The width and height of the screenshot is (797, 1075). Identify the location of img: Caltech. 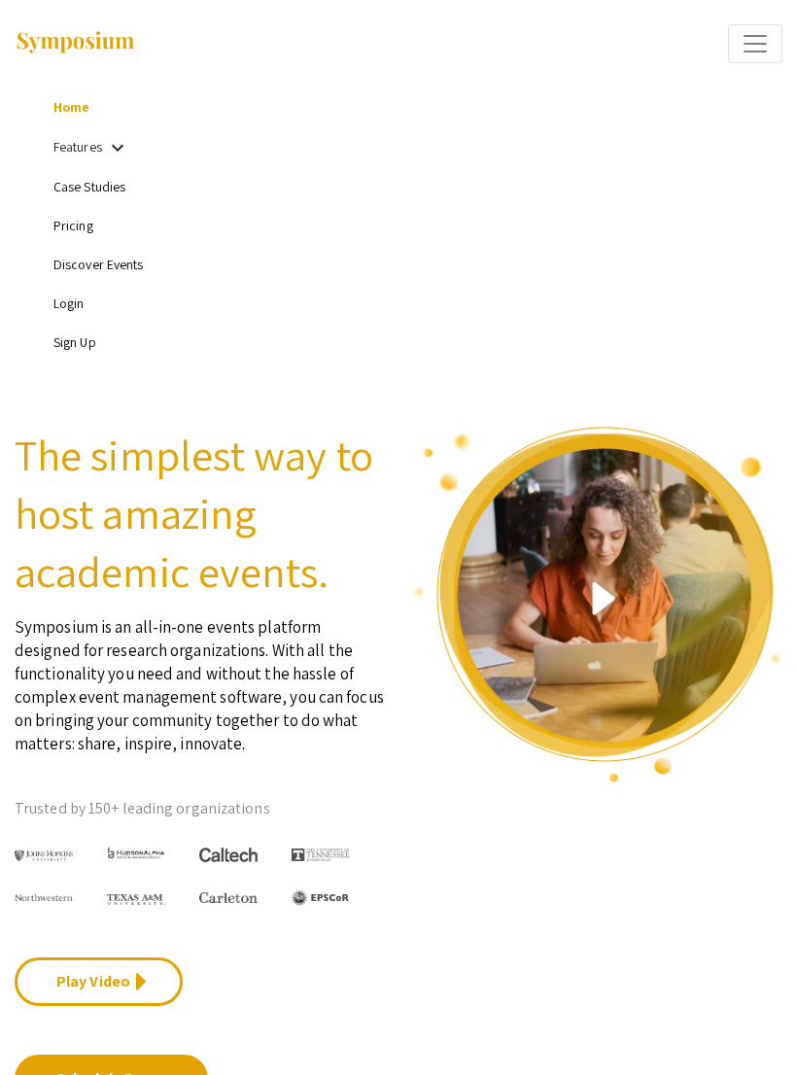
(228, 854).